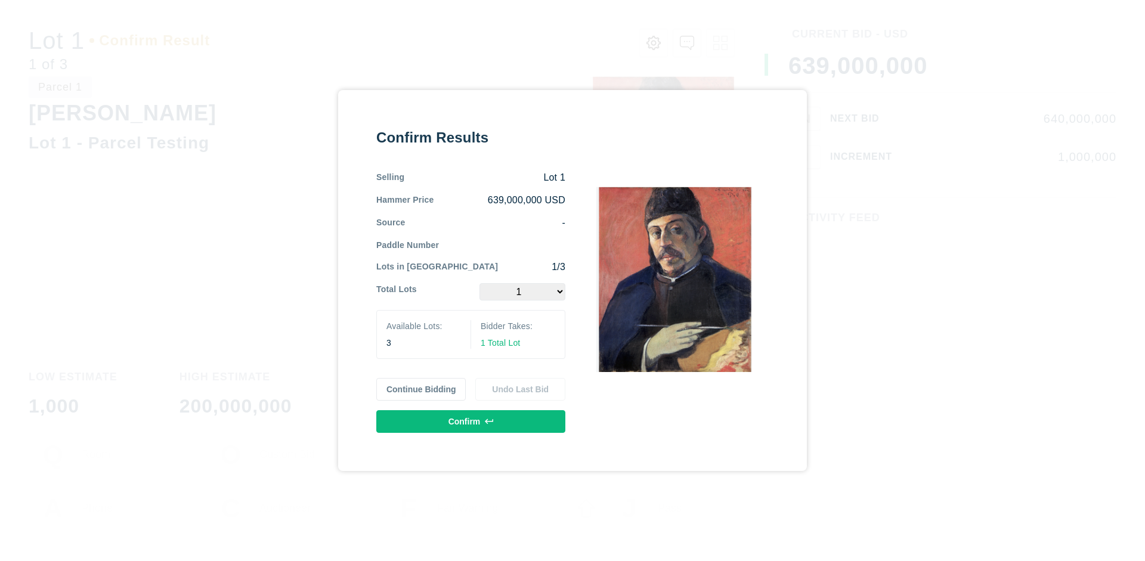 Image resolution: width=1145 pixels, height=561 pixels. What do you see at coordinates (471, 138) in the screenshot?
I see `div: Confirm Results` at bounding box center [471, 138].